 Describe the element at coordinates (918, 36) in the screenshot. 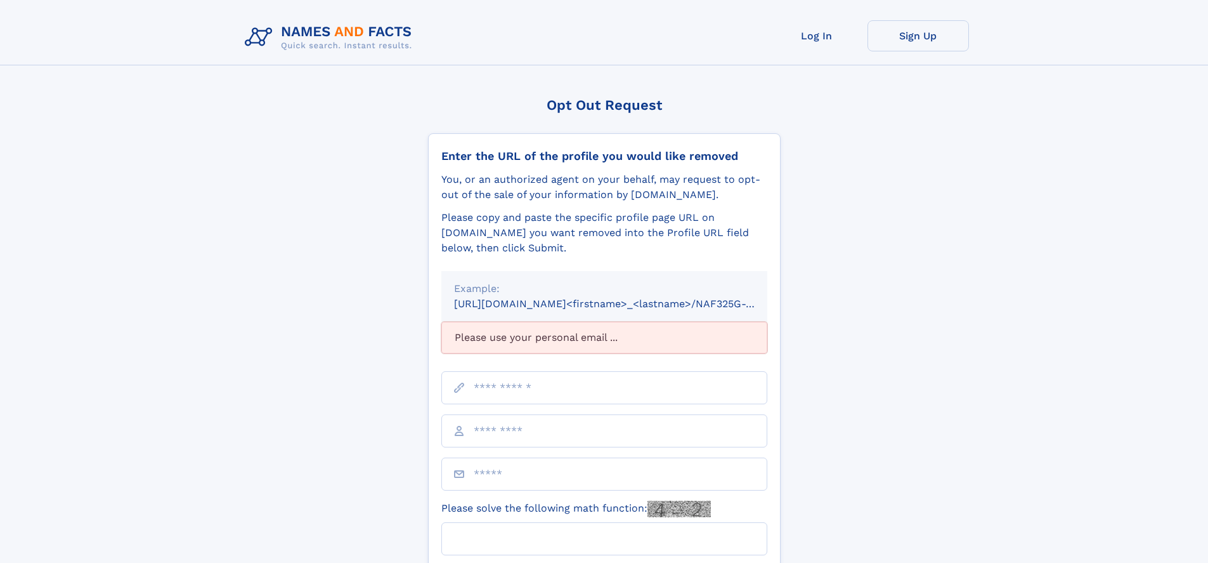

I see `a: Sign Up` at that location.